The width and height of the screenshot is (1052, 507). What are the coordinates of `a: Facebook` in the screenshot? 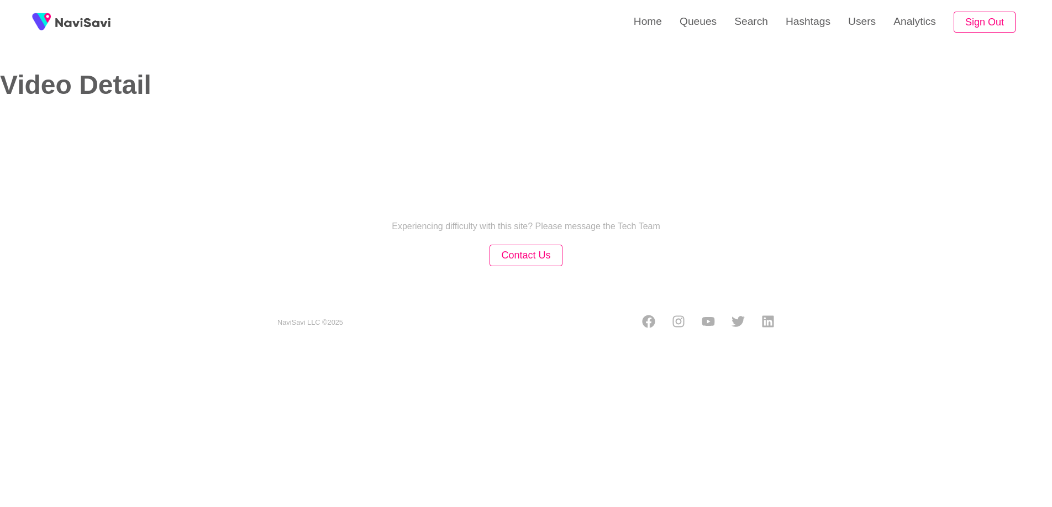 It's located at (649, 323).